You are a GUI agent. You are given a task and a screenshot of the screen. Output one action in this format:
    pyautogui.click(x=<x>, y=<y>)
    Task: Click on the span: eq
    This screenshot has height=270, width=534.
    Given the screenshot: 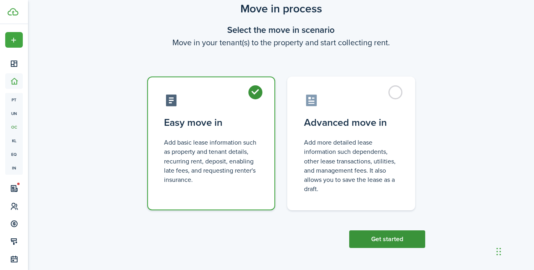 What is the action you would take?
    pyautogui.click(x=14, y=154)
    